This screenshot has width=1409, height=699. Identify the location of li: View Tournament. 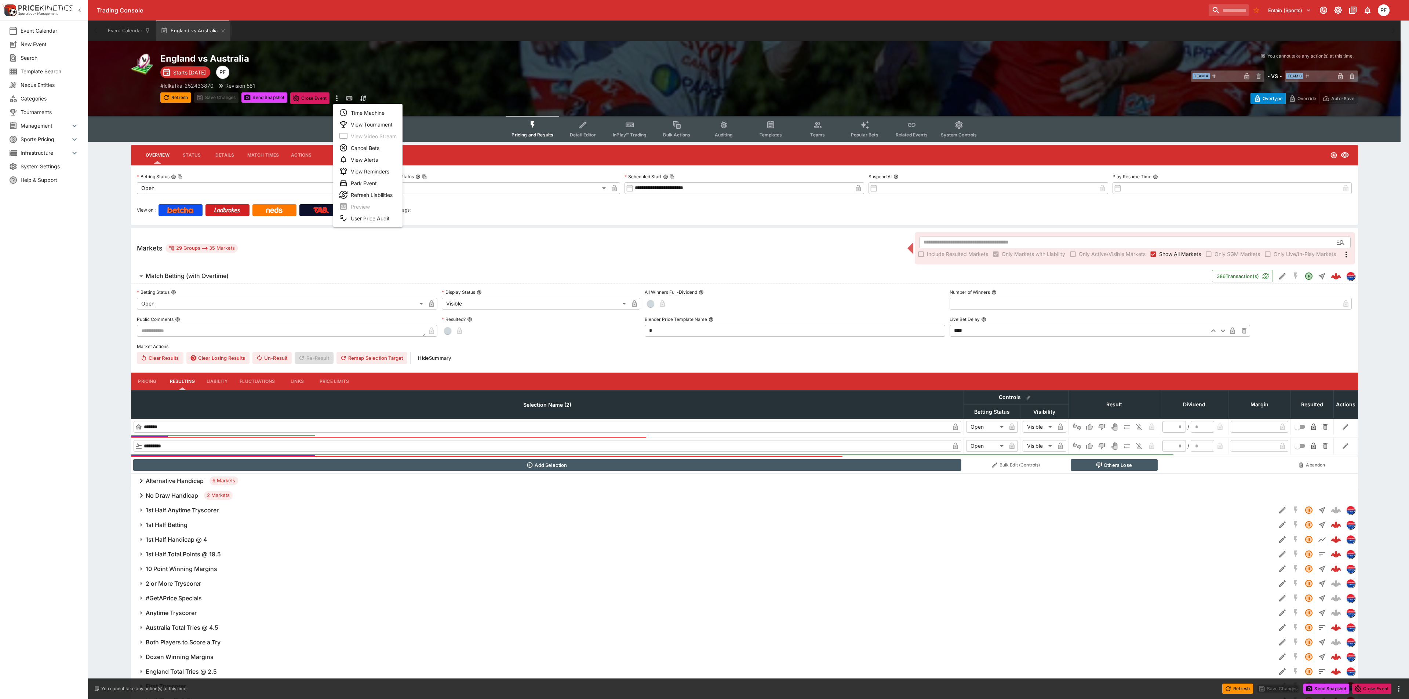
(368, 124).